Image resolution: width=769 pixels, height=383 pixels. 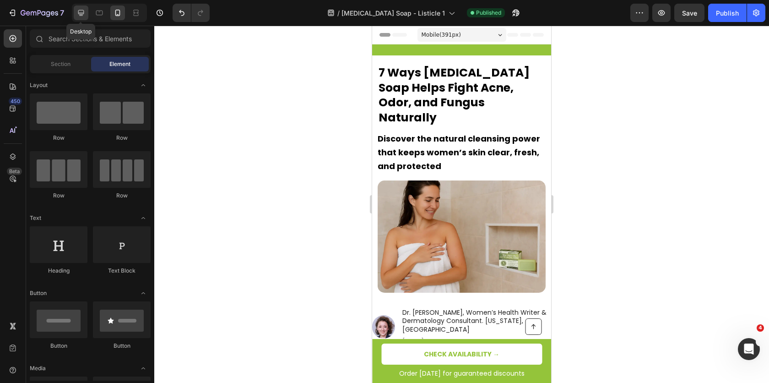 I want to click on span: 4, so click(x=761, y=328).